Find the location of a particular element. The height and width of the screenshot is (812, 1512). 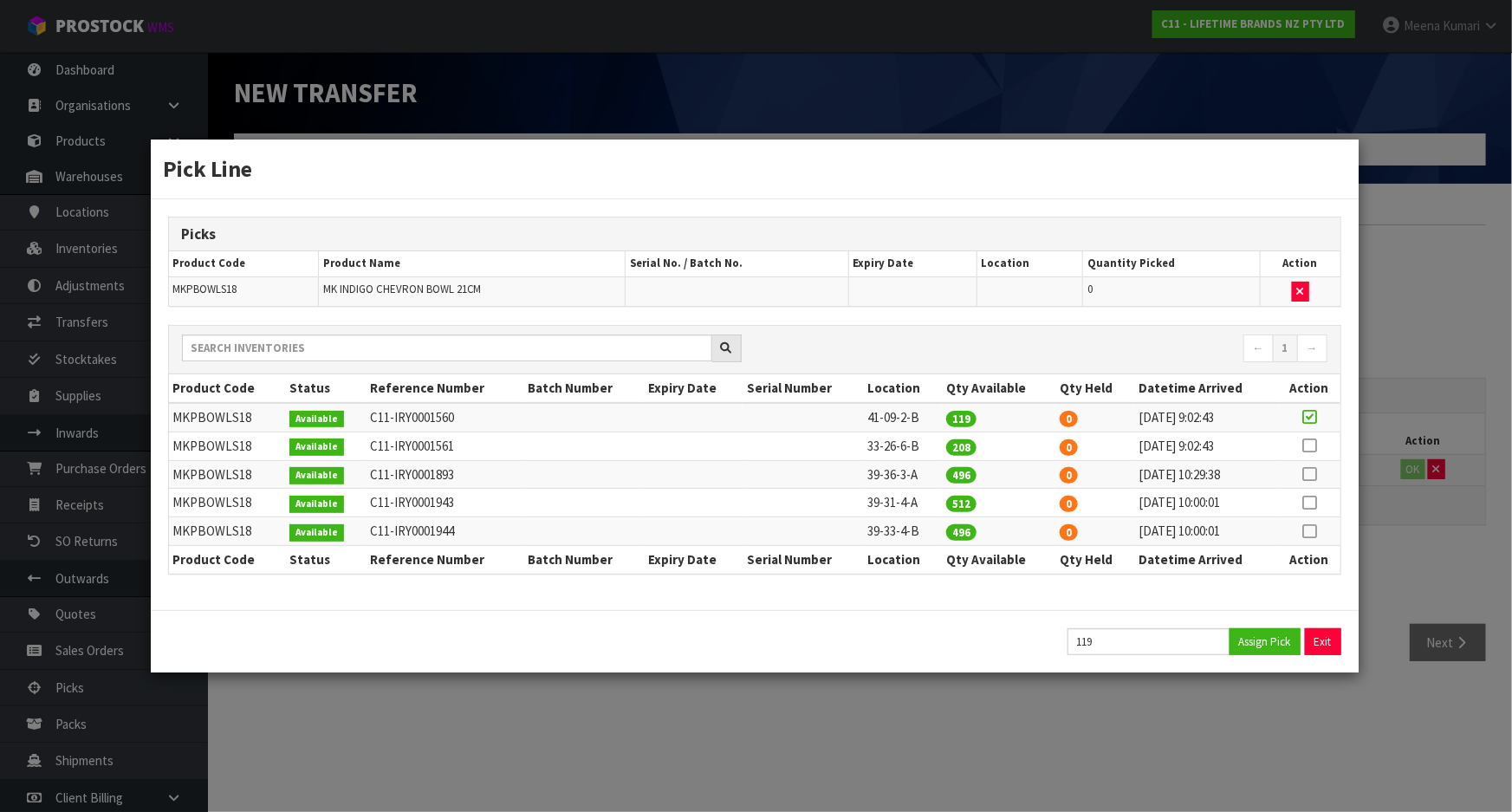

button: Exit is located at coordinates (1323, 642).